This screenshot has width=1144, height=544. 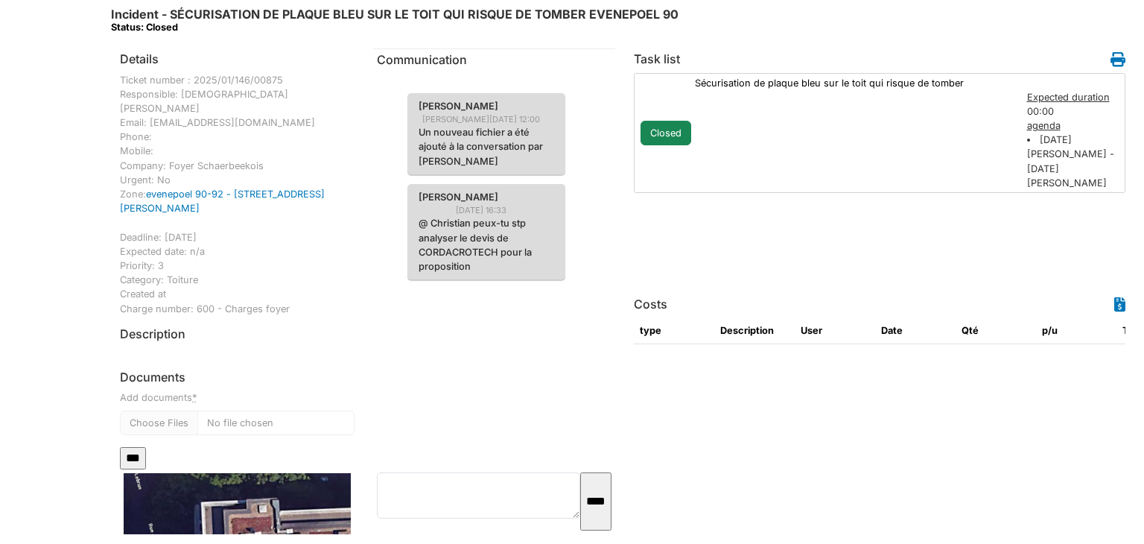 What do you see at coordinates (1075, 125) in the screenshot?
I see `div: agenda` at bounding box center [1075, 125].